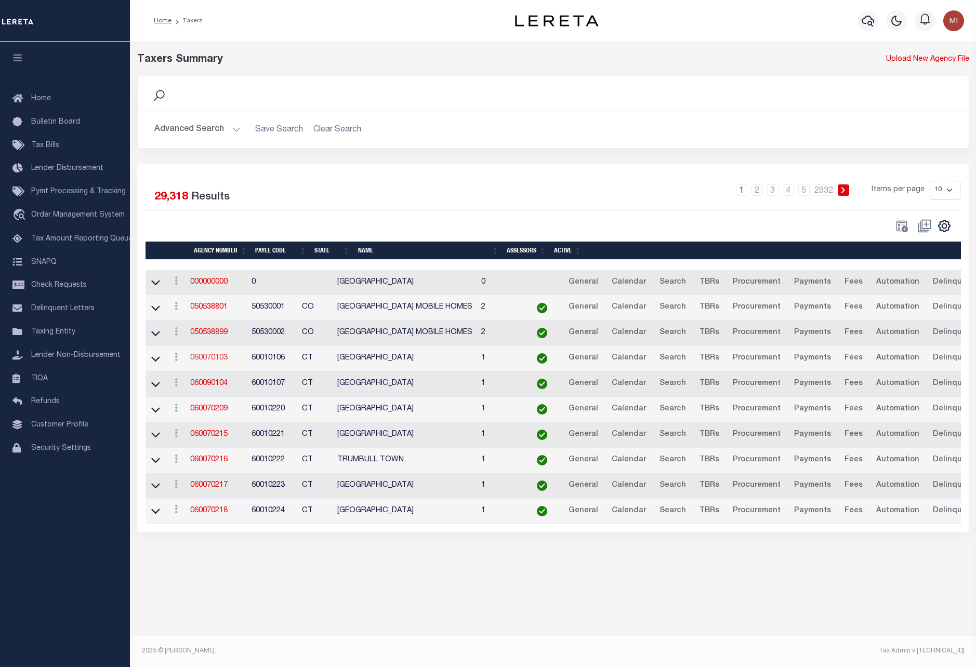  Describe the element at coordinates (788, 190) in the screenshot. I see `a: 4` at that location.